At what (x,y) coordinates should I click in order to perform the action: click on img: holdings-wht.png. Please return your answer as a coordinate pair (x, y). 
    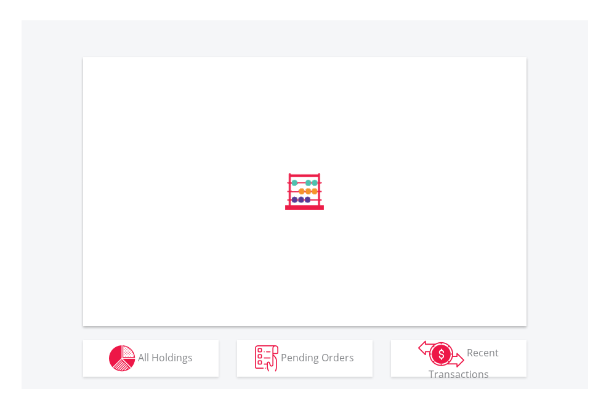
    Looking at the image, I should click on (122, 359).